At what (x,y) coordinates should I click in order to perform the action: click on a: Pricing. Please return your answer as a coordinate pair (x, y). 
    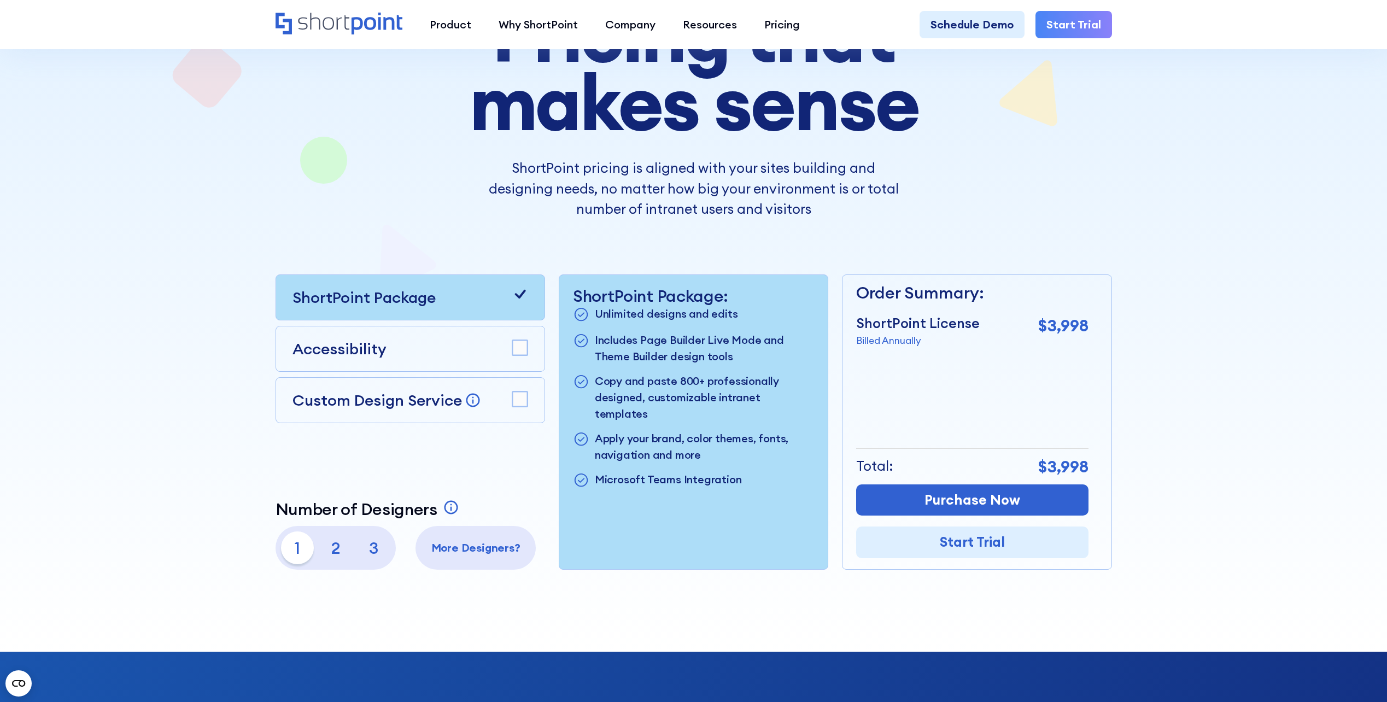
    Looking at the image, I should click on (782, 25).